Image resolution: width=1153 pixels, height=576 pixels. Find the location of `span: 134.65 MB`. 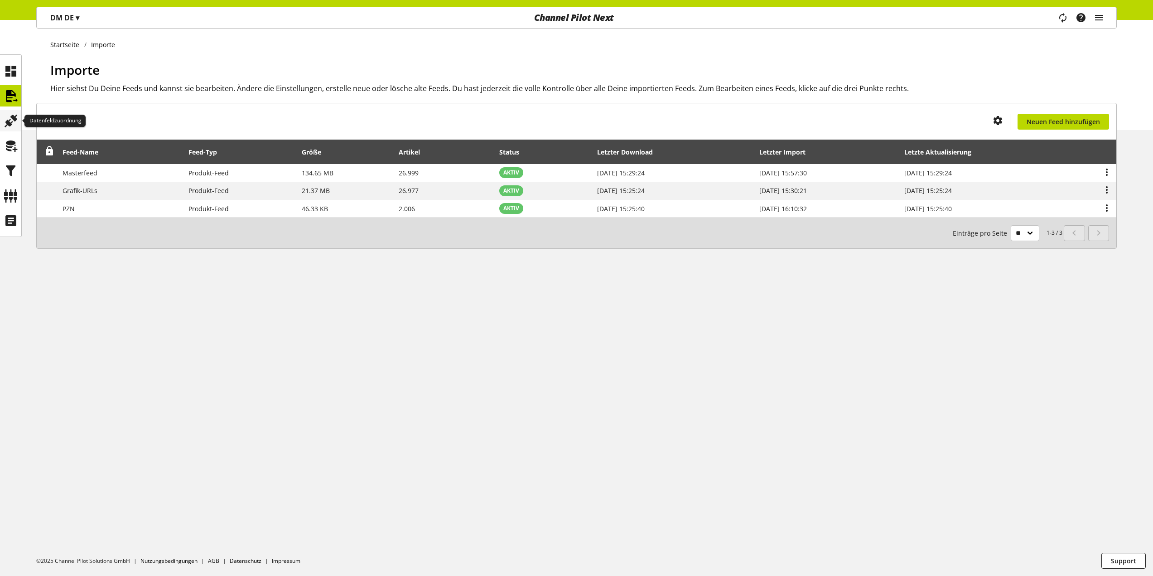

span: 134.65 MB is located at coordinates (317, 173).